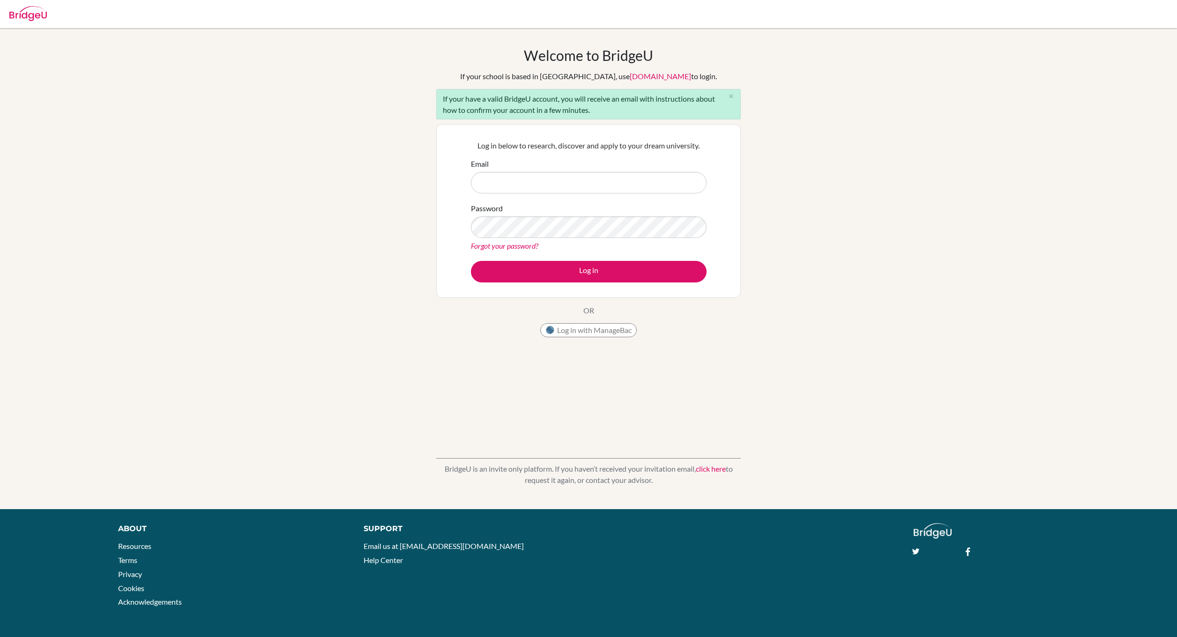 The image size is (1177, 637). I want to click on a: Forgot your password?, so click(505, 245).